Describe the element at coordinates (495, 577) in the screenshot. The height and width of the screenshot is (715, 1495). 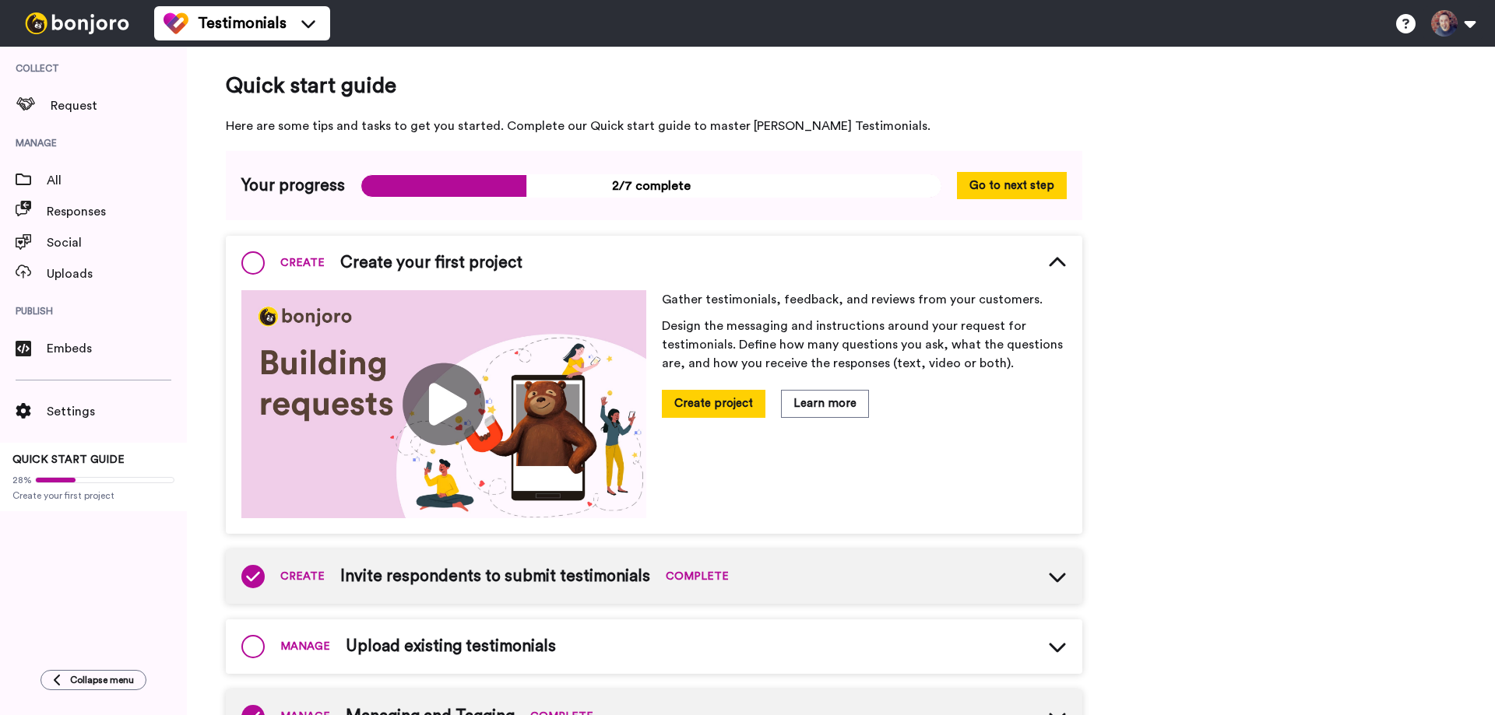
I see `span: Invite respondents to submit testimonials` at that location.